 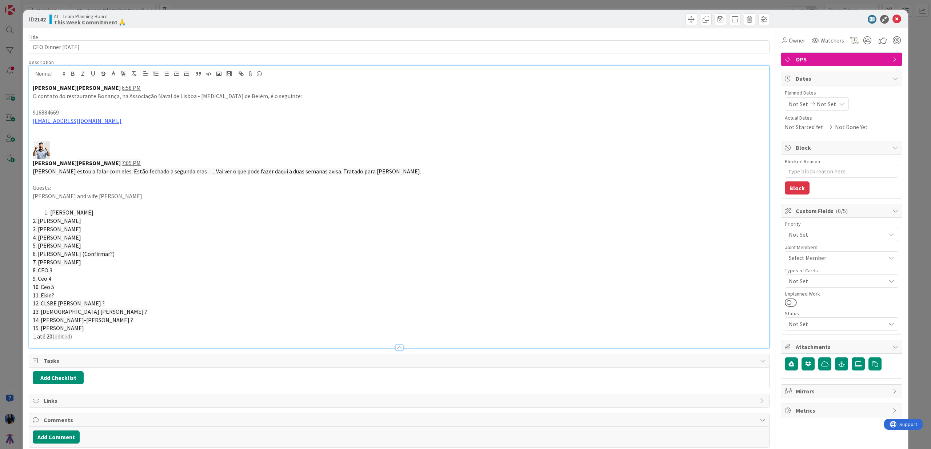 What do you see at coordinates (131, 88) in the screenshot?
I see `a: 6:58 PM` at bounding box center [131, 88].